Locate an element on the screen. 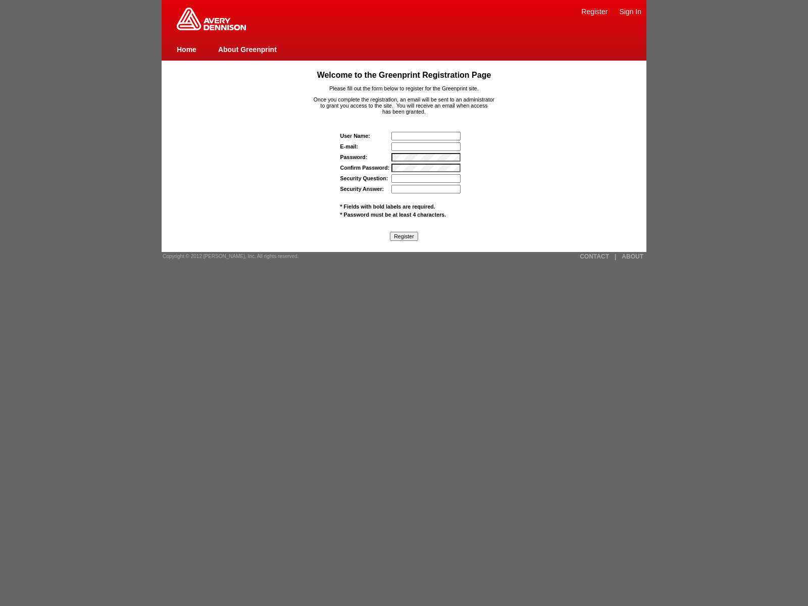  strong: User Name: is located at coordinates (355, 136).